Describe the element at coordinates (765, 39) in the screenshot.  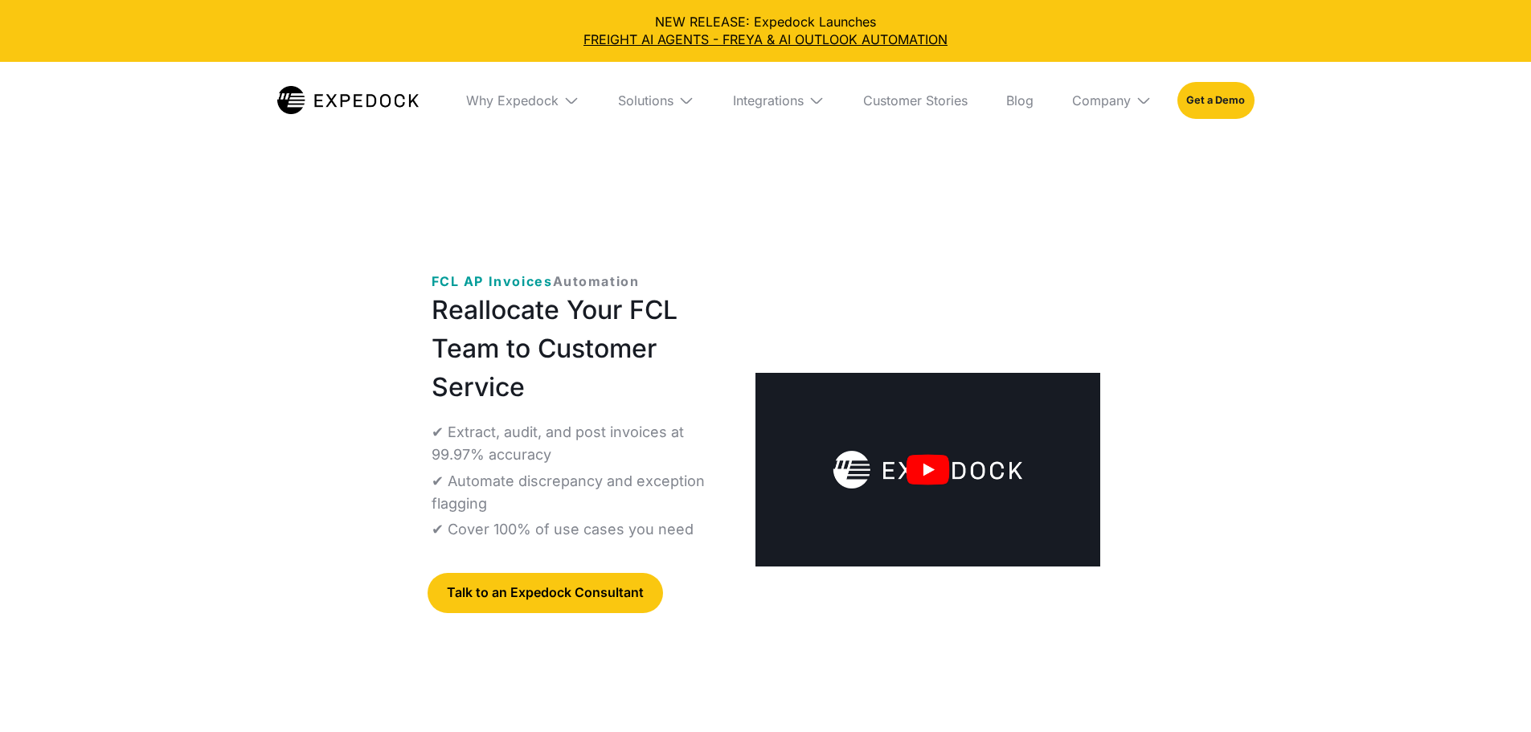
I see `a: FREIGHT AI AGENTS - FREYA & AI OUTLOOK AUTOMATION` at that location.